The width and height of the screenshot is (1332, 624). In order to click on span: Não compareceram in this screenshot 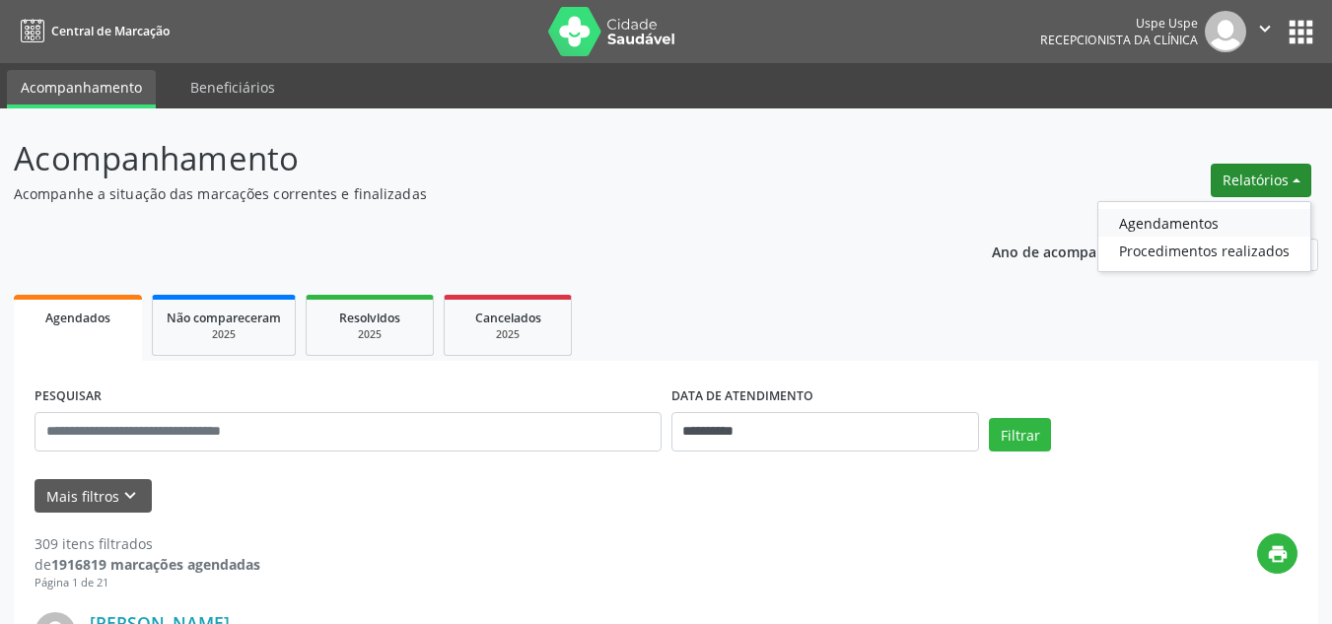, I will do `click(224, 317)`.